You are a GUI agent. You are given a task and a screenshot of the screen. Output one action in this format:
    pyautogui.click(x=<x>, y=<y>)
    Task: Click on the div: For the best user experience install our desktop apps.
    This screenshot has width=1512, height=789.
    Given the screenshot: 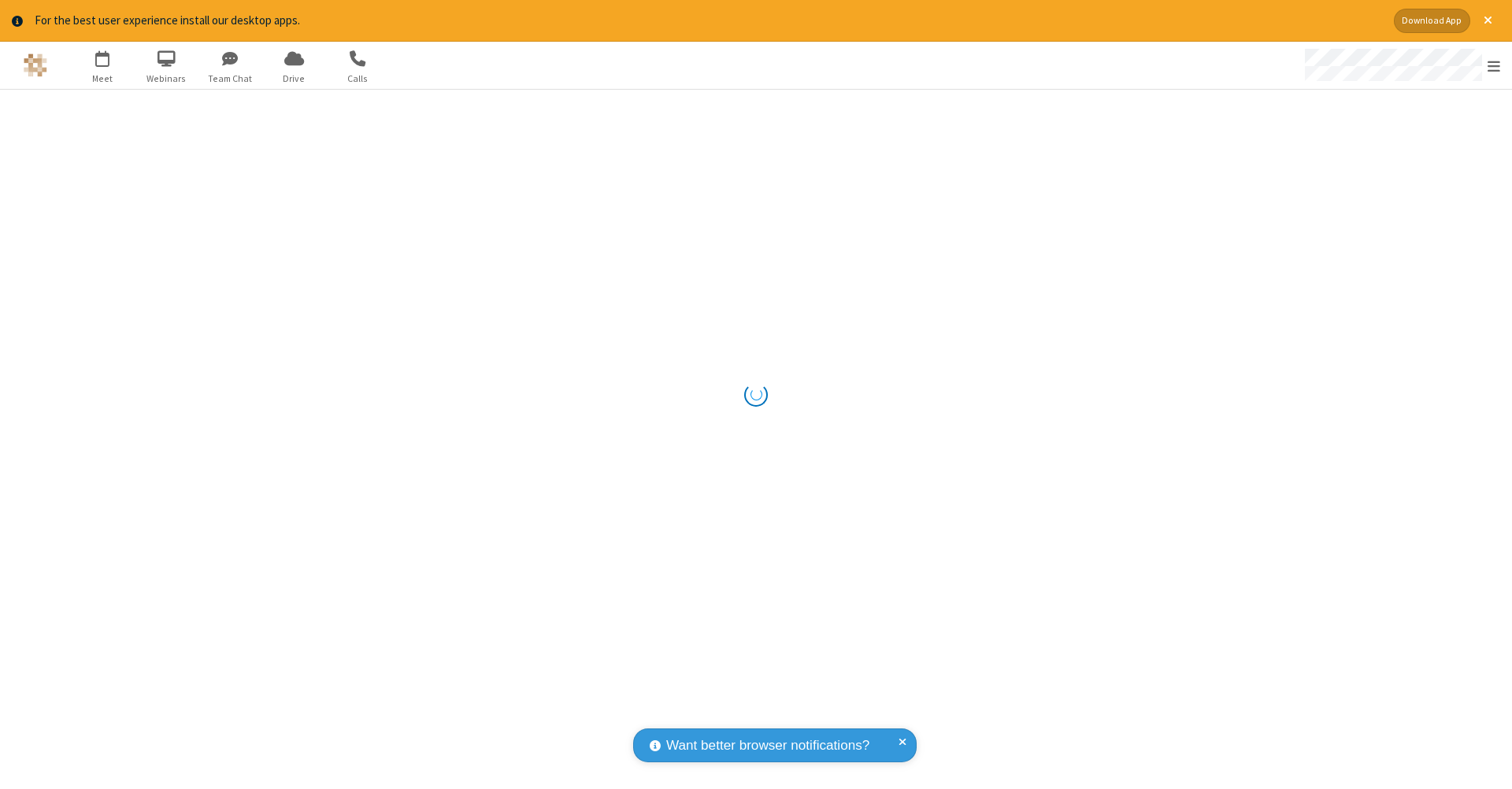 What is the action you would take?
    pyautogui.click(x=708, y=21)
    